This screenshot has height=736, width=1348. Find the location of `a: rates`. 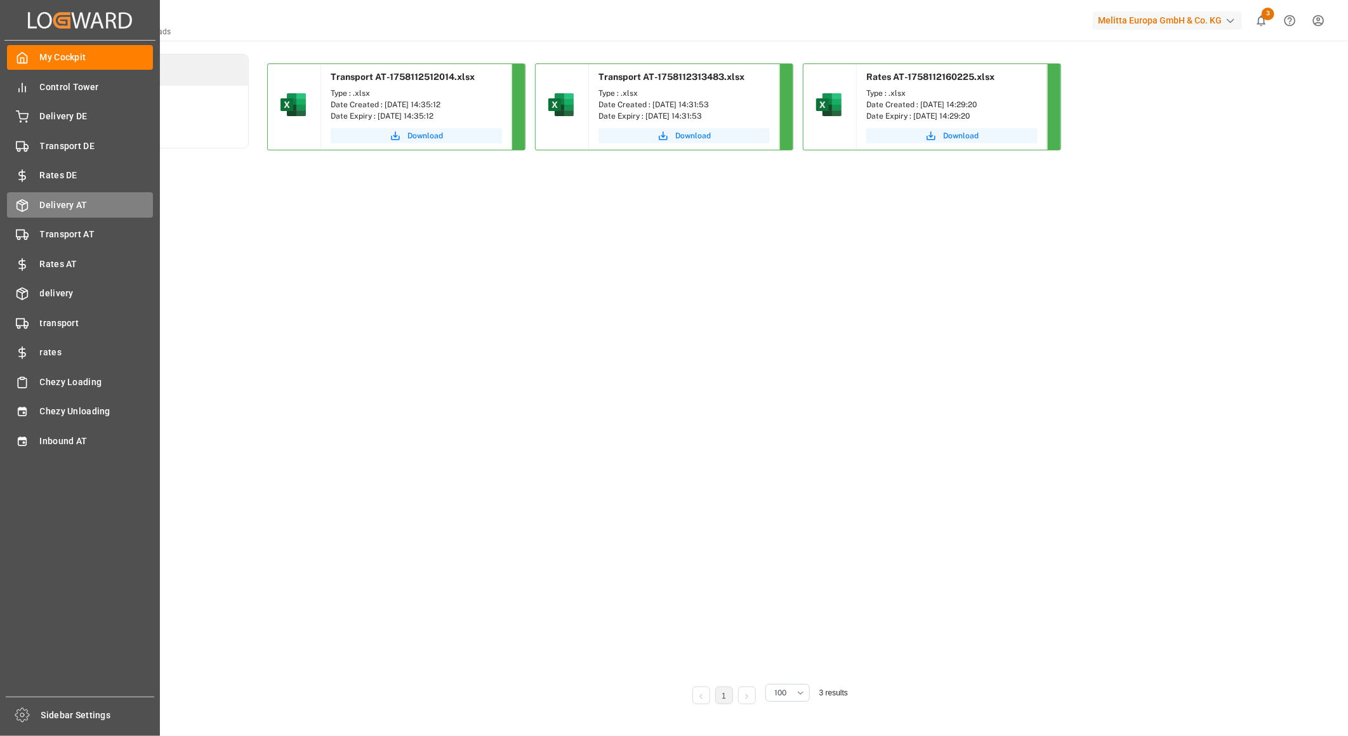

a: rates is located at coordinates (80, 352).